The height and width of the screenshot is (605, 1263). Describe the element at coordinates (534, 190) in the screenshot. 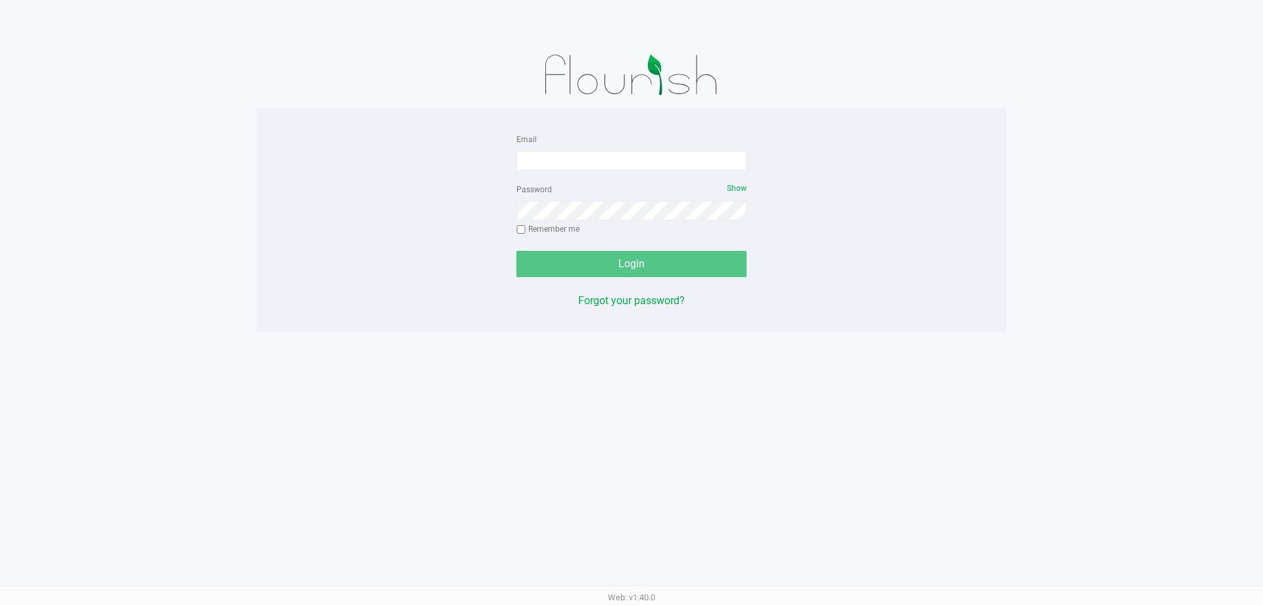

I see `label: Password` at that location.